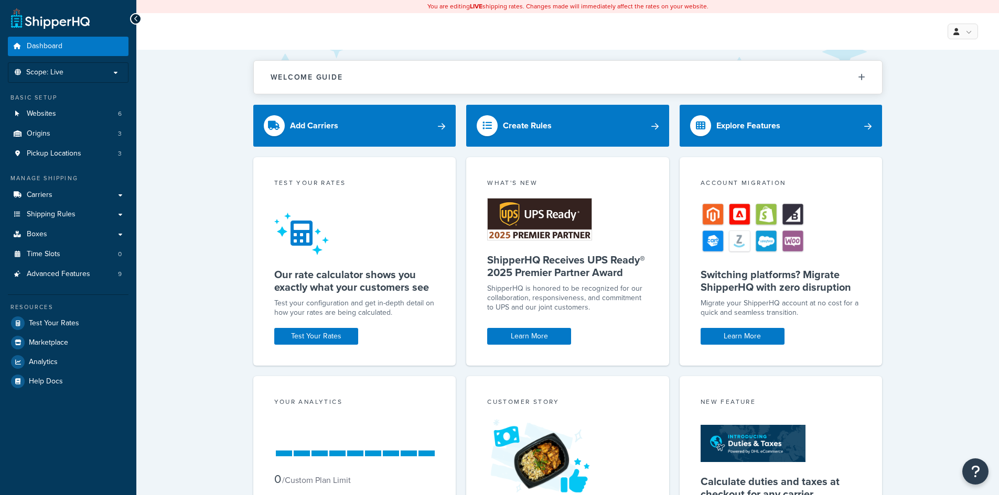 This screenshot has width=999, height=495. Describe the element at coordinates (68, 154) in the screenshot. I see `a: Pickup Locations3` at that location.